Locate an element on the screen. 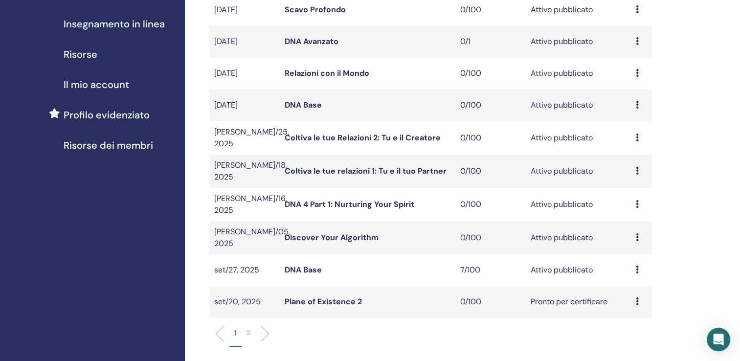  td: 0/1 is located at coordinates (491, 42).